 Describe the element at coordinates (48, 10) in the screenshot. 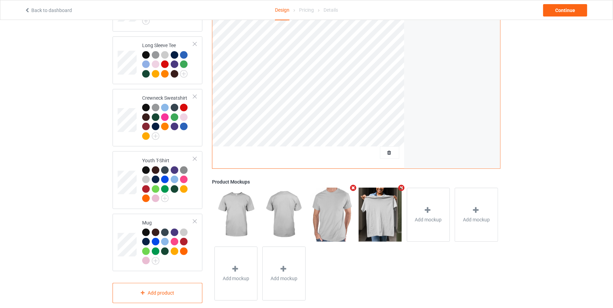

I see `a: Back to dashboard` at that location.